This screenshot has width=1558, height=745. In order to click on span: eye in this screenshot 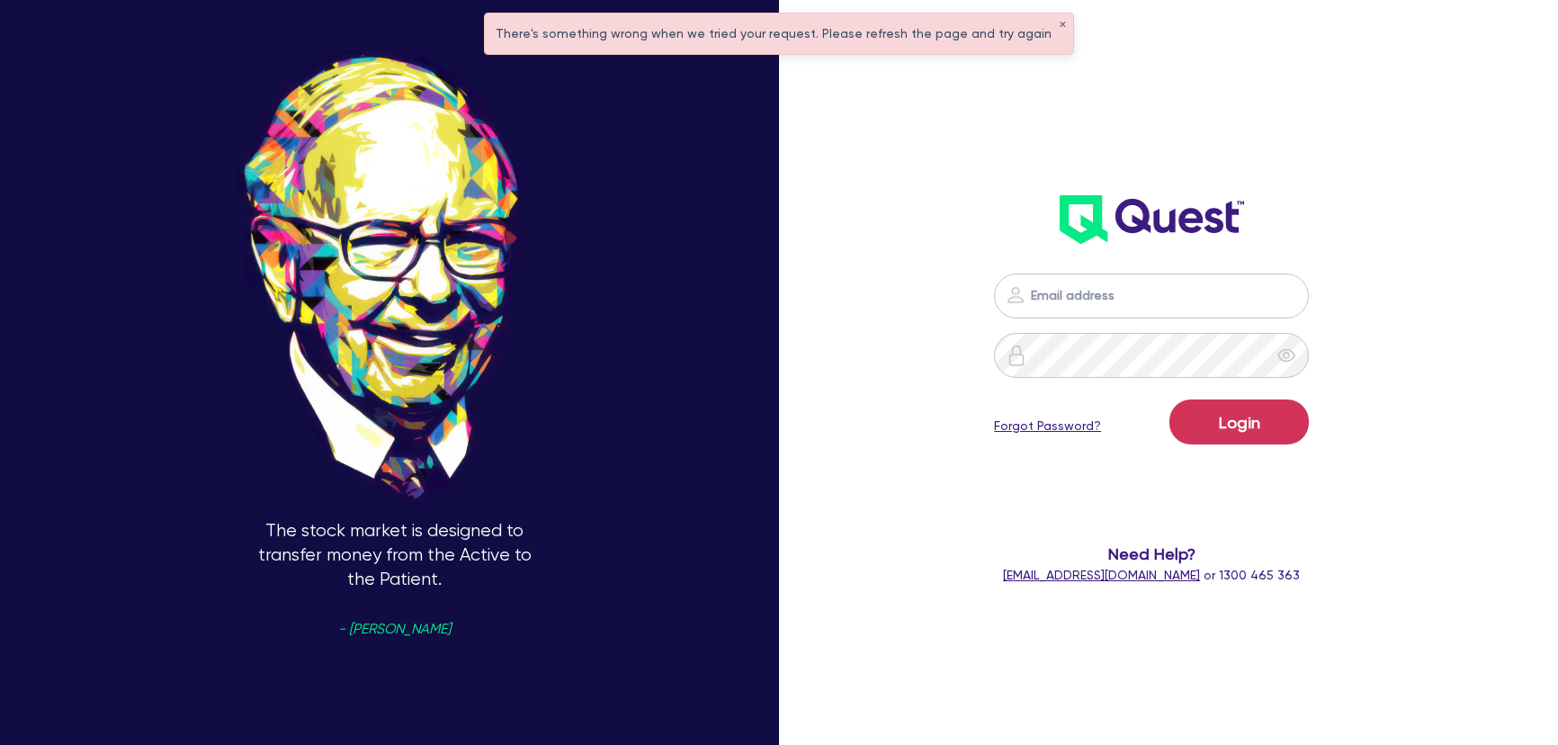, I will do `click(1286, 355)`.